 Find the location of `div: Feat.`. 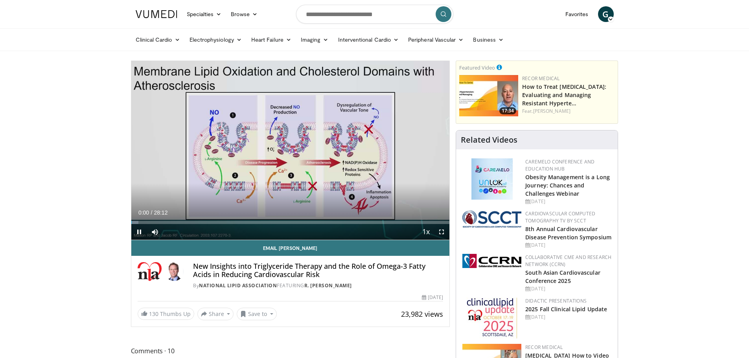

div: Feat. is located at coordinates (568, 111).